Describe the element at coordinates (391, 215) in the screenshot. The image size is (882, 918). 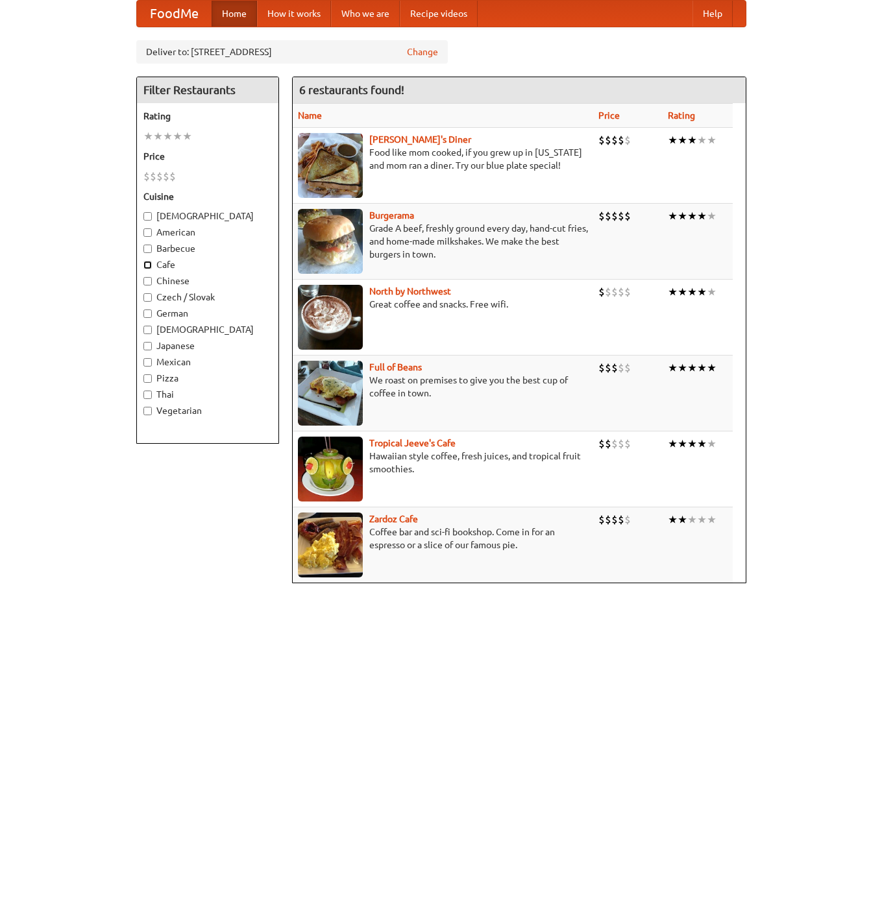
I see `b: Burgerama` at that location.